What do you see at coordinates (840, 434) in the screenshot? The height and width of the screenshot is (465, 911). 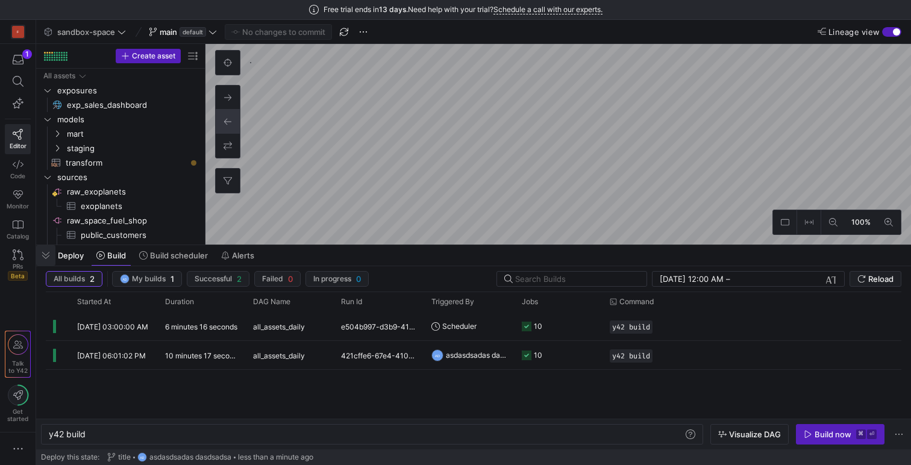 I see `button: Build now⌘⏎` at bounding box center [840, 434].